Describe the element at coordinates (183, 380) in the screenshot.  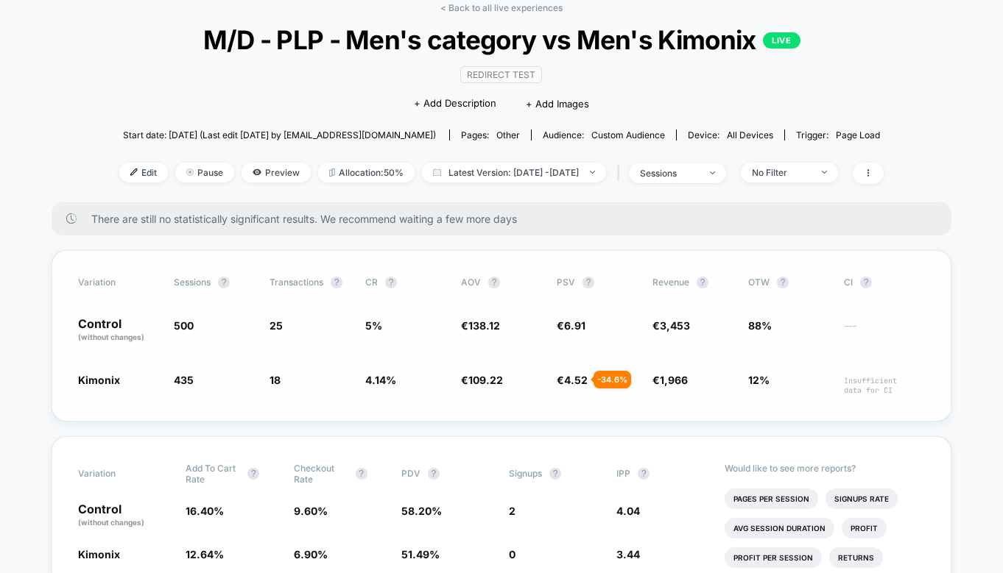
I see `span: 435` at that location.